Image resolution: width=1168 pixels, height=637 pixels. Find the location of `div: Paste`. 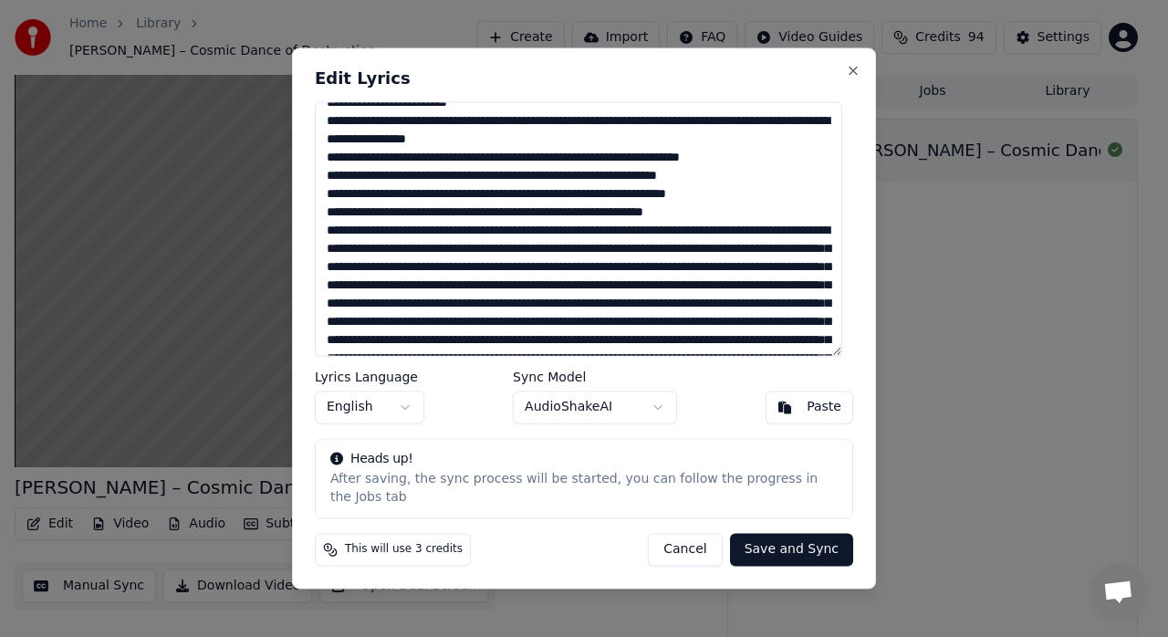

div: Paste is located at coordinates (824, 408).